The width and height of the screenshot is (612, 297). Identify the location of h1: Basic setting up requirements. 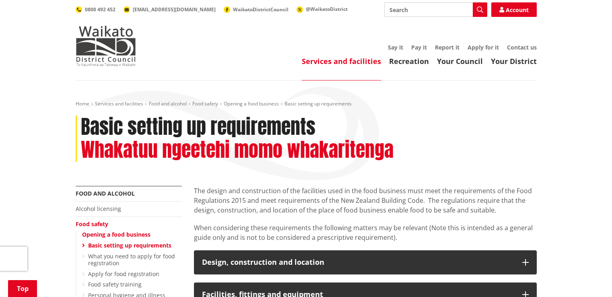
(198, 127).